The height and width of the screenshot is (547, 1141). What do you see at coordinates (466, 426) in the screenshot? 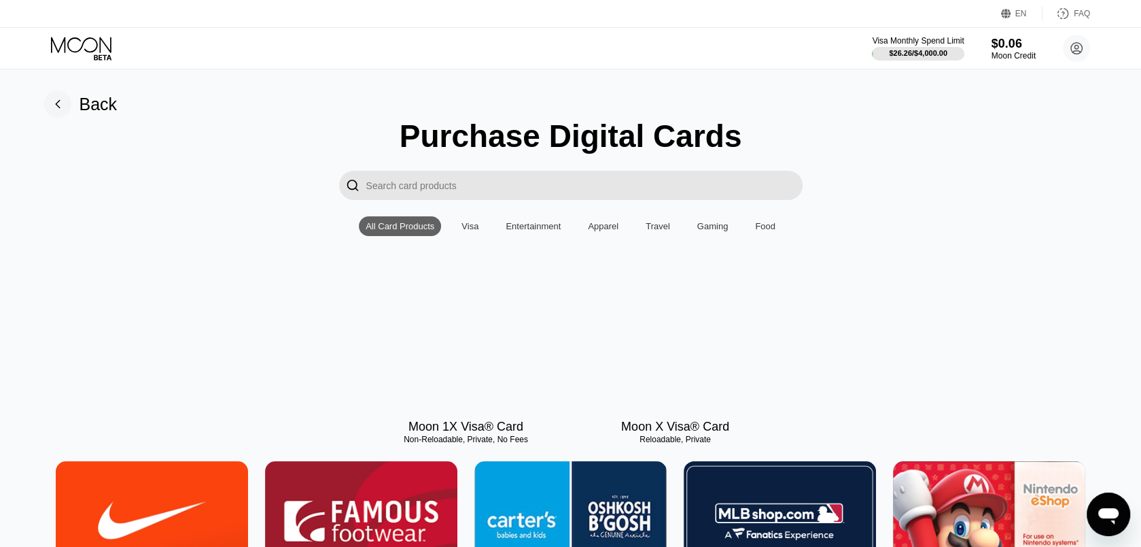
I see `div: Moon 1X Visa® Card` at bounding box center [466, 426].